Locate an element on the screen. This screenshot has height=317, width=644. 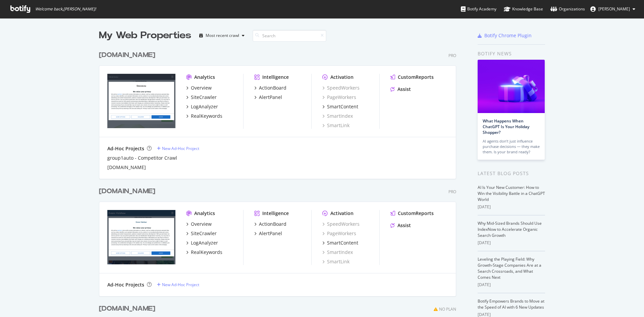
a: Leveling the Playing Field: Why Growth-Stage Companies Are at a Search Crossroads, and What Comes... is located at coordinates (509, 268).